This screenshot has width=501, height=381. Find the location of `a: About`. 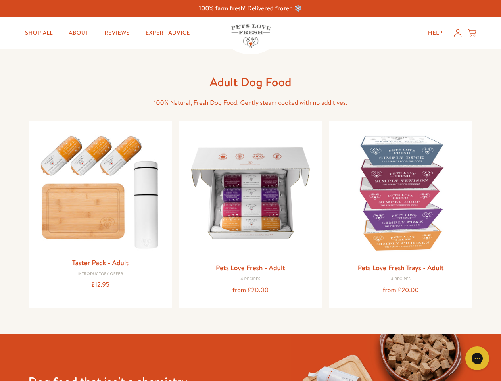

a: About is located at coordinates (79, 33).